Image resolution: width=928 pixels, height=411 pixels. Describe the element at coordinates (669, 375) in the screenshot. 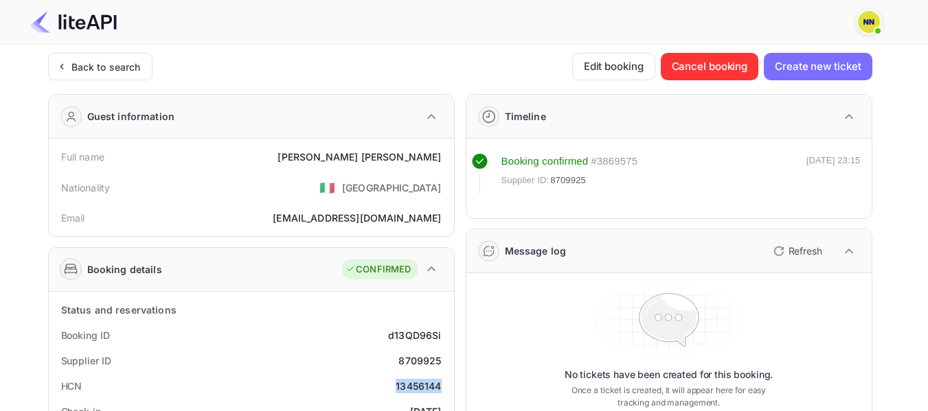

I see `p: No tickets have been created for this booking.` at that location.